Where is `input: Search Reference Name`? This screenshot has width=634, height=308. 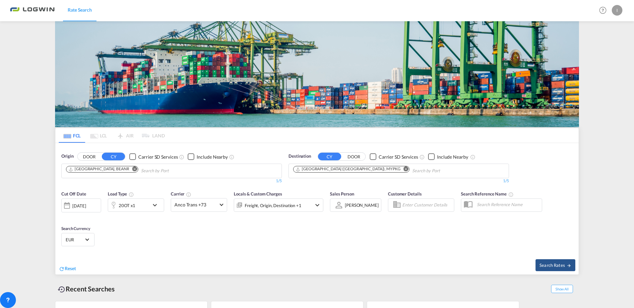
input: Search Reference Name is located at coordinates (508, 204).